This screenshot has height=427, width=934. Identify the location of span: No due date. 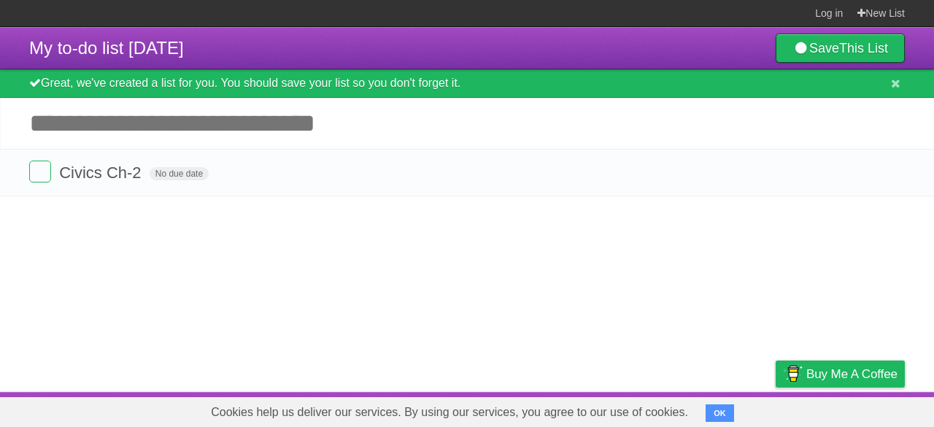
(179, 174).